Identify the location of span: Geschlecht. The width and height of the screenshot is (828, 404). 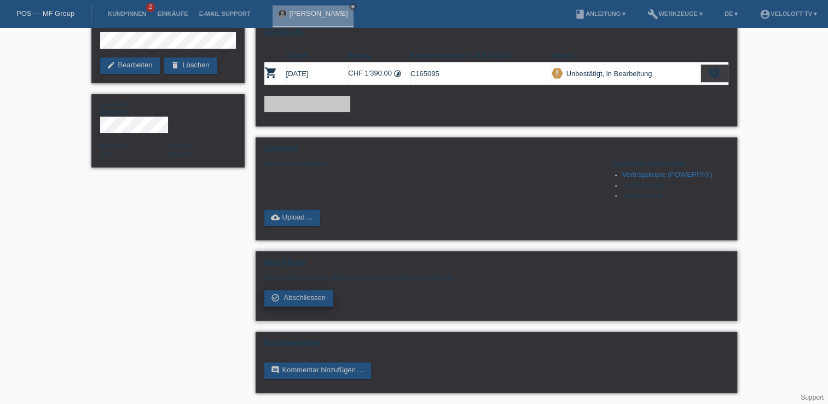
(115, 104).